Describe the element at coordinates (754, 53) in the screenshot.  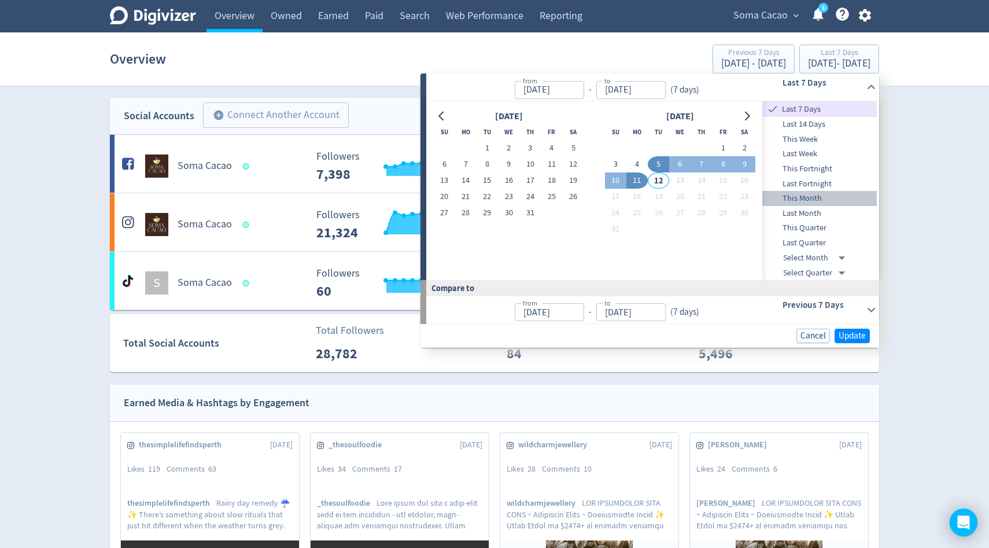
I see `div: Previous 7 Days` at that location.